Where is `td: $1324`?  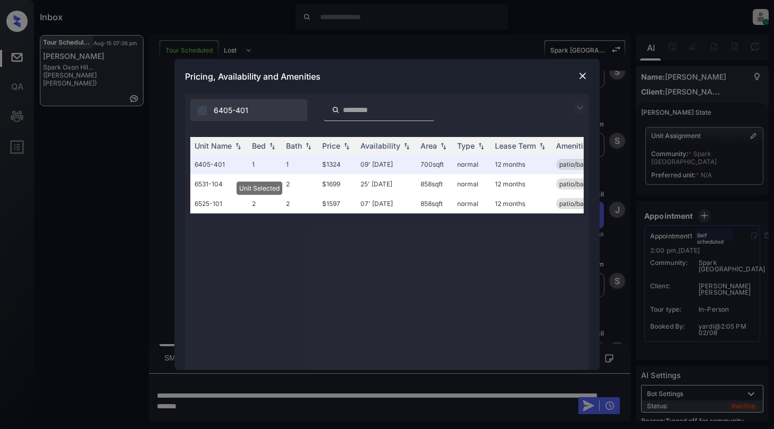
td: $1324 is located at coordinates (337, 164).